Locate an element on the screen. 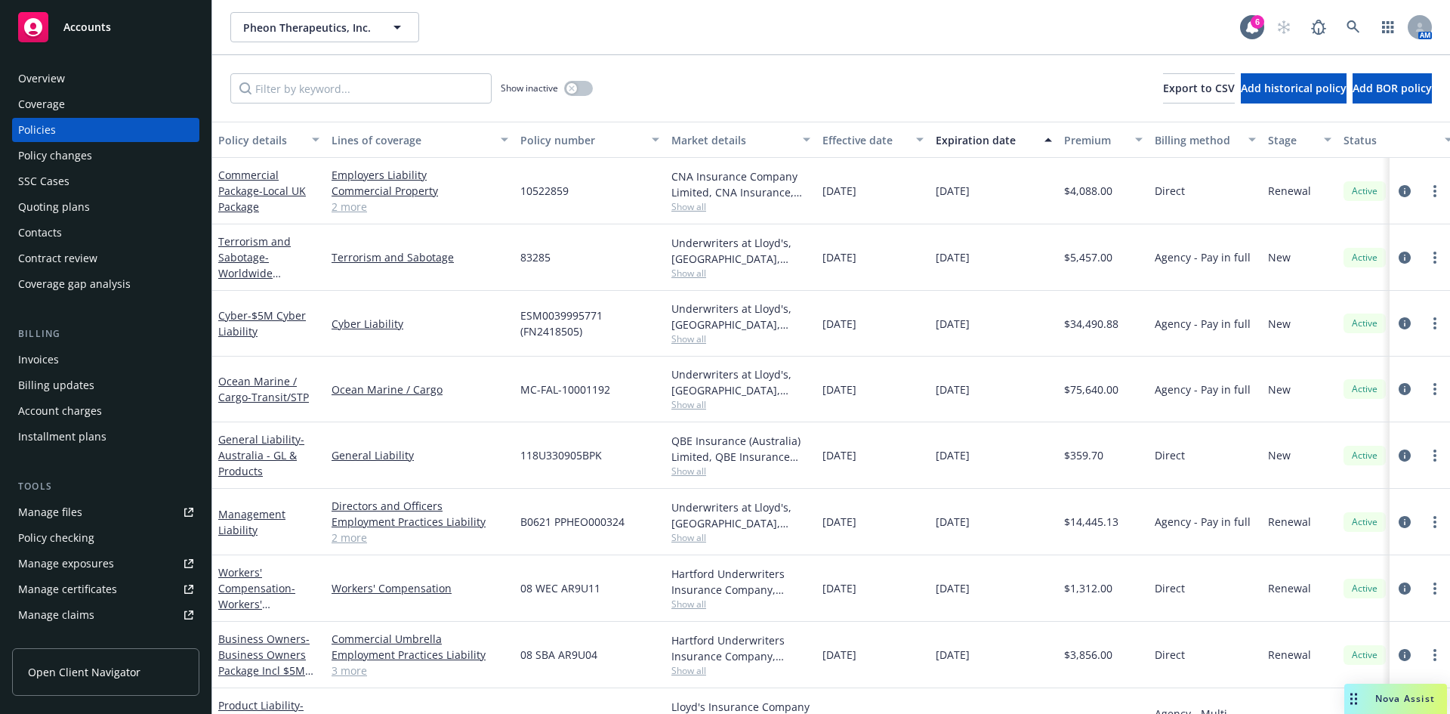 This screenshot has height=714, width=1450. span: 83285 is located at coordinates (535, 257).